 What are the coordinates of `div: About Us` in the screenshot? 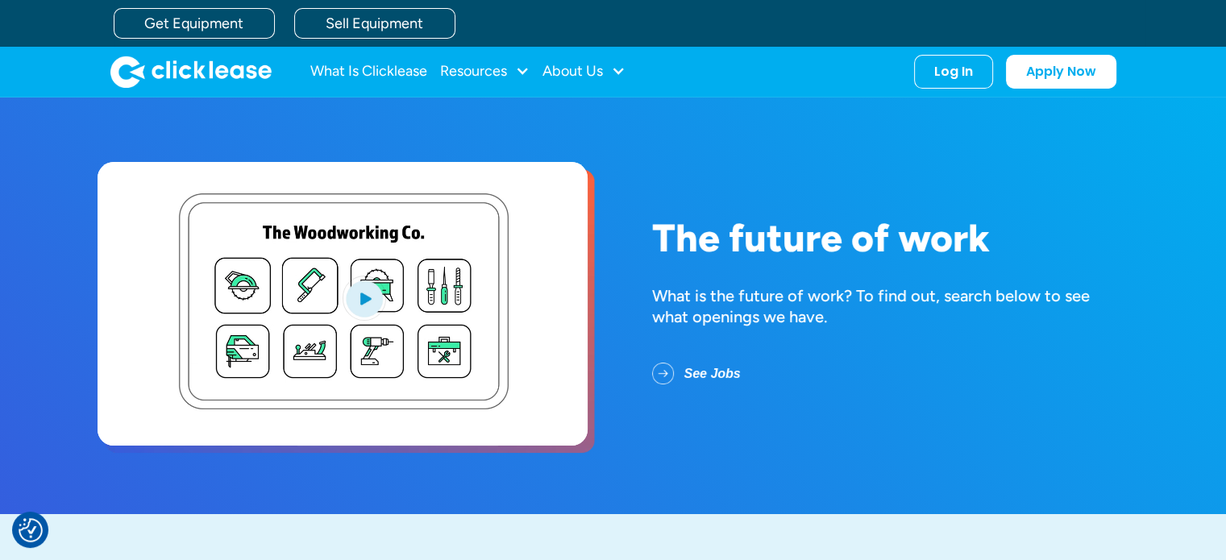 It's located at (583, 72).